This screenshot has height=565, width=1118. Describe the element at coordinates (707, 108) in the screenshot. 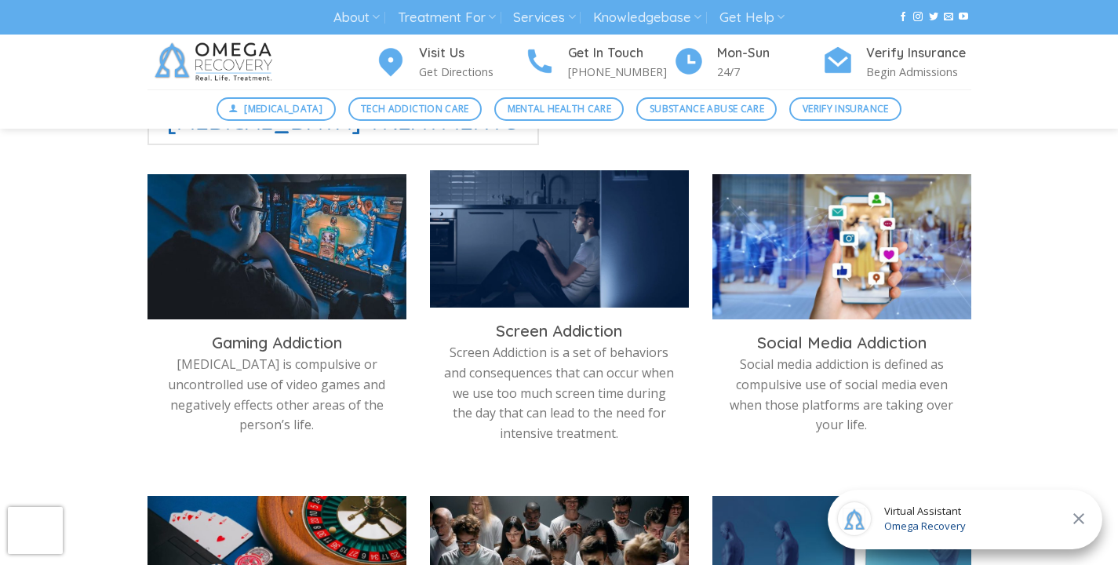

I see `span: Substance Abuse Care` at that location.